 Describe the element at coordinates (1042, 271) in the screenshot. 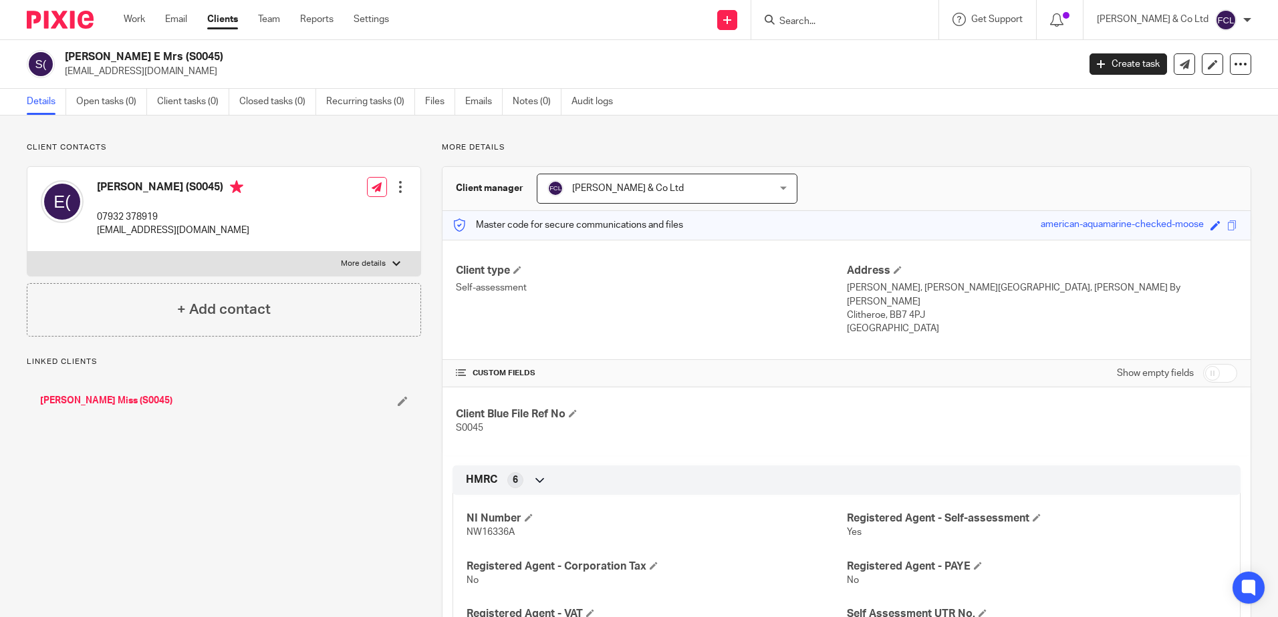

I see `h4: Address` at that location.